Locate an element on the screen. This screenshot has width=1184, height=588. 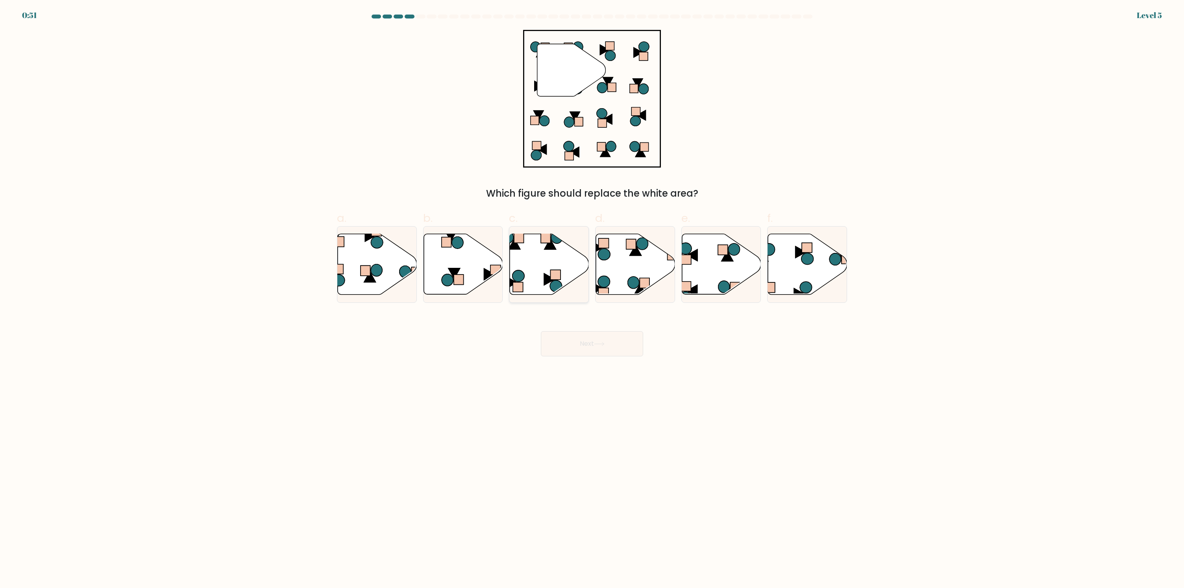
span: f. is located at coordinates (770, 218).